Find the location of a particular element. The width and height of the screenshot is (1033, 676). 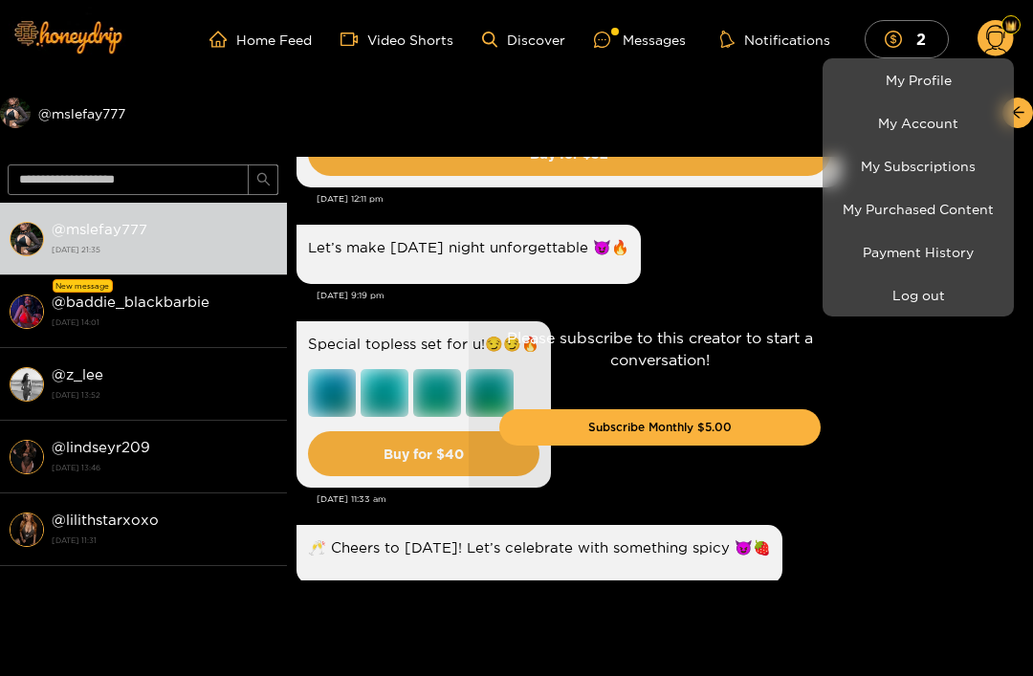

a: My Account is located at coordinates (919, 122).